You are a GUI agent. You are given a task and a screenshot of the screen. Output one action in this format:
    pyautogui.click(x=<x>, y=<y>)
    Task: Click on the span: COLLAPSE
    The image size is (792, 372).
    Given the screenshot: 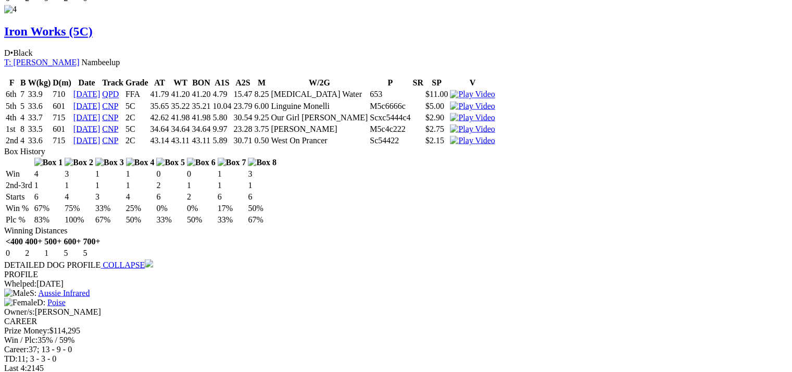 What is the action you would take?
    pyautogui.click(x=123, y=264)
    